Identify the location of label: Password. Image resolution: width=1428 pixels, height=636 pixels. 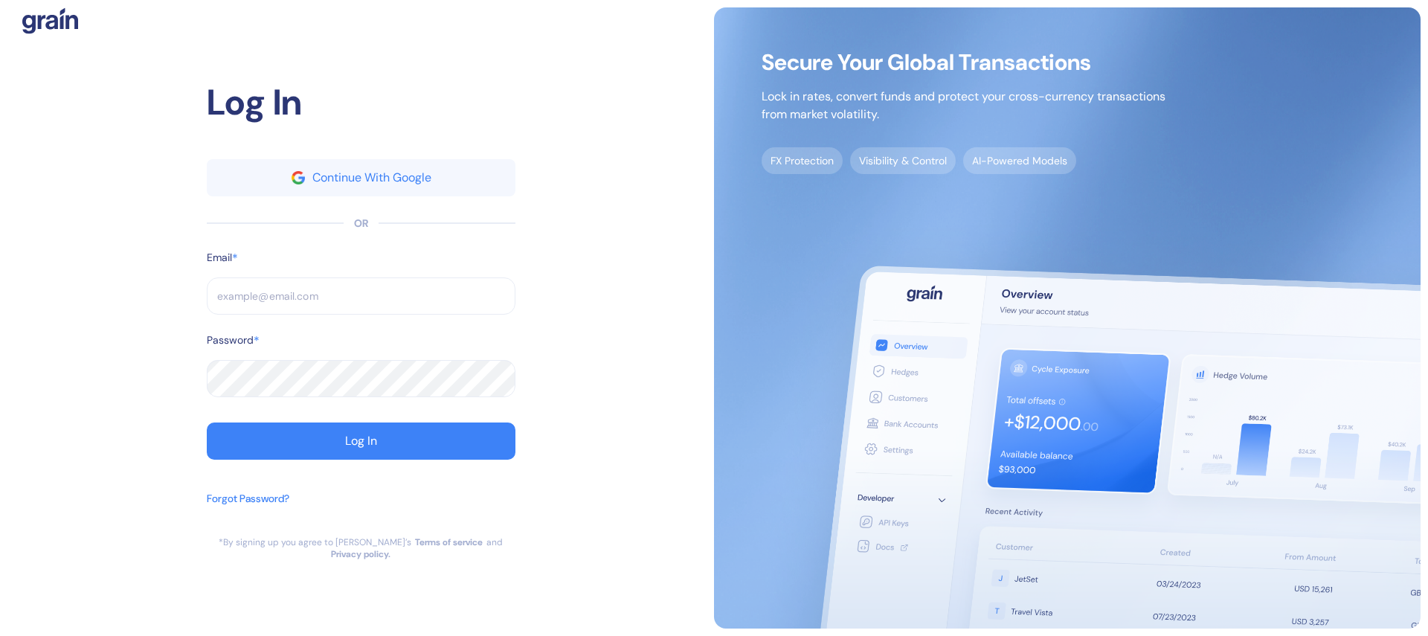
(230, 340).